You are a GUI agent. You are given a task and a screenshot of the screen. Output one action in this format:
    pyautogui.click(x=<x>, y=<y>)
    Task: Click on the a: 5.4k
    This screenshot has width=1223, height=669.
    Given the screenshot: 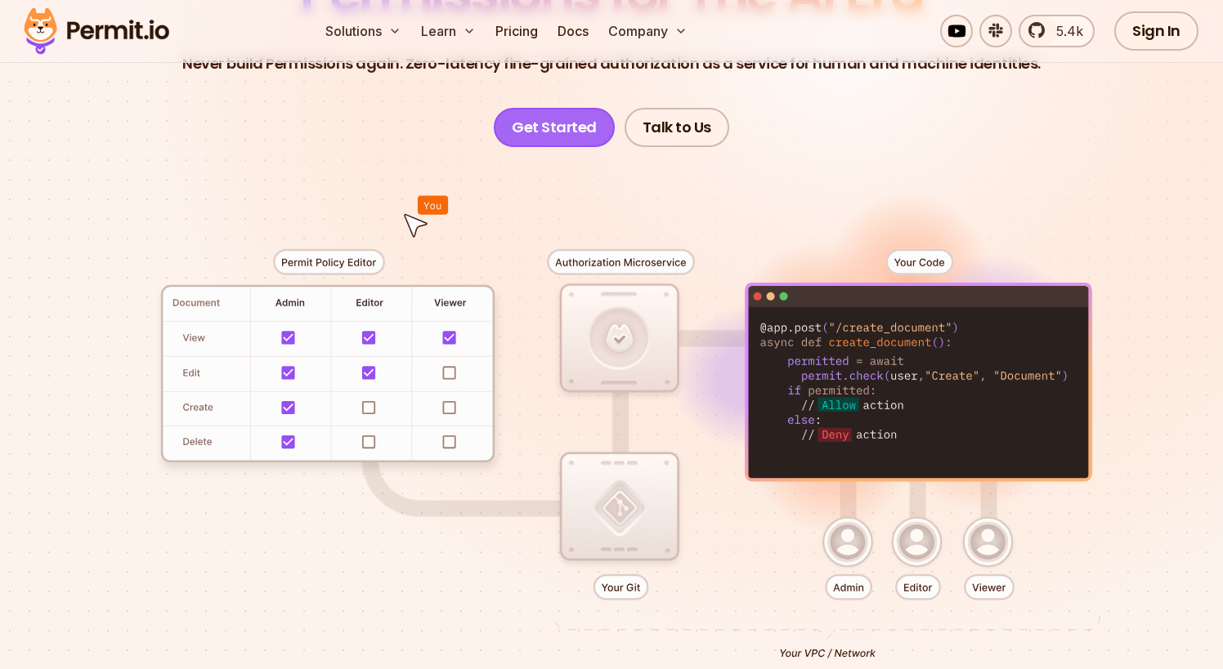 What is the action you would take?
    pyautogui.click(x=1056, y=31)
    